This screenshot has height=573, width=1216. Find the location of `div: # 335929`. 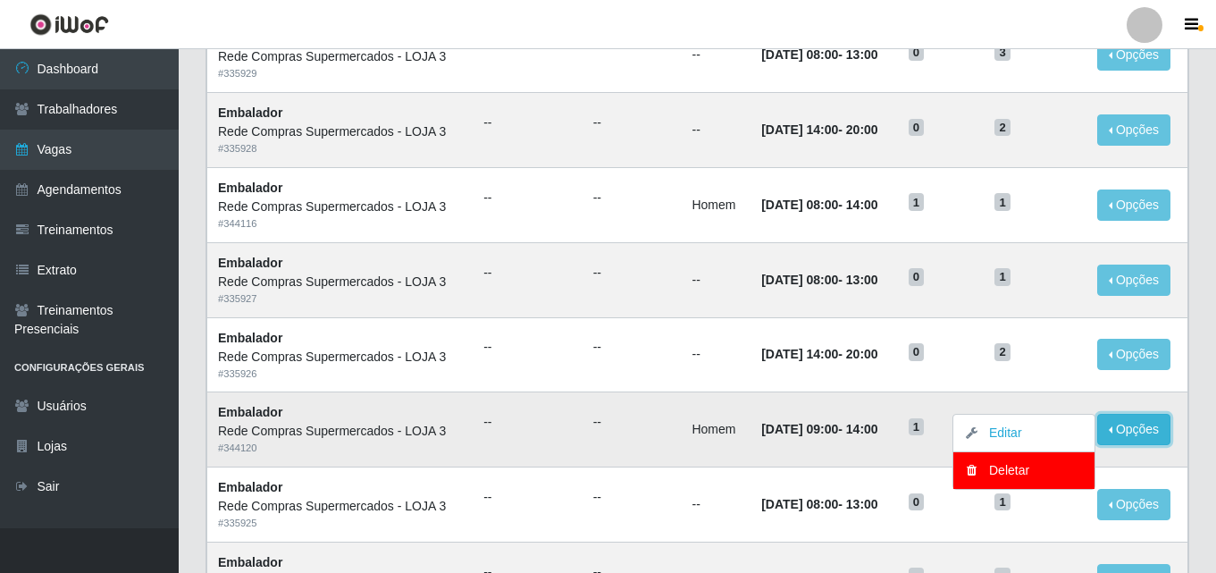

div: # 335929 is located at coordinates (340, 73).